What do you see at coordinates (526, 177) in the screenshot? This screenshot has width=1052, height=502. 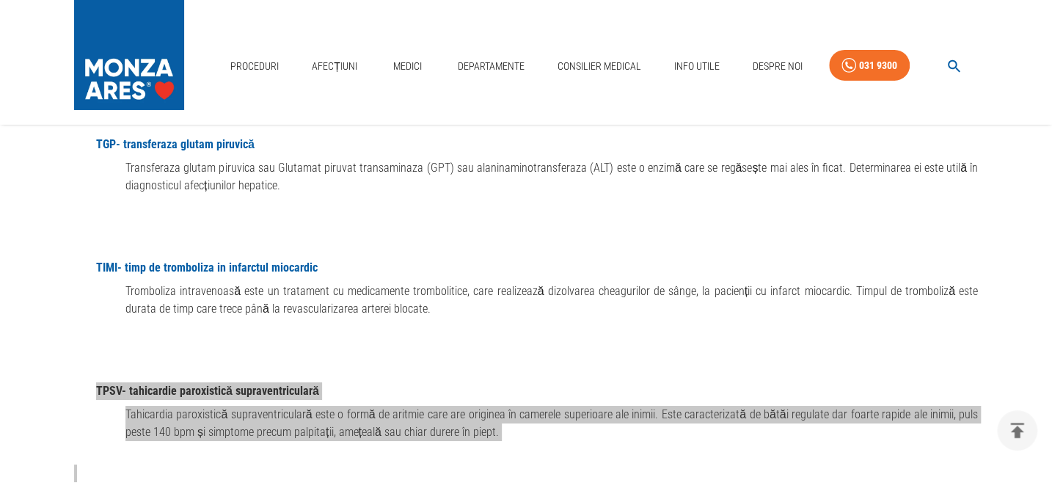 I see `div: Transferaza glutam piruvica sau Glutamat piruvat transaminaza (GPT) sau alaninaminotransferaza (A...` at bounding box center [526, 177].